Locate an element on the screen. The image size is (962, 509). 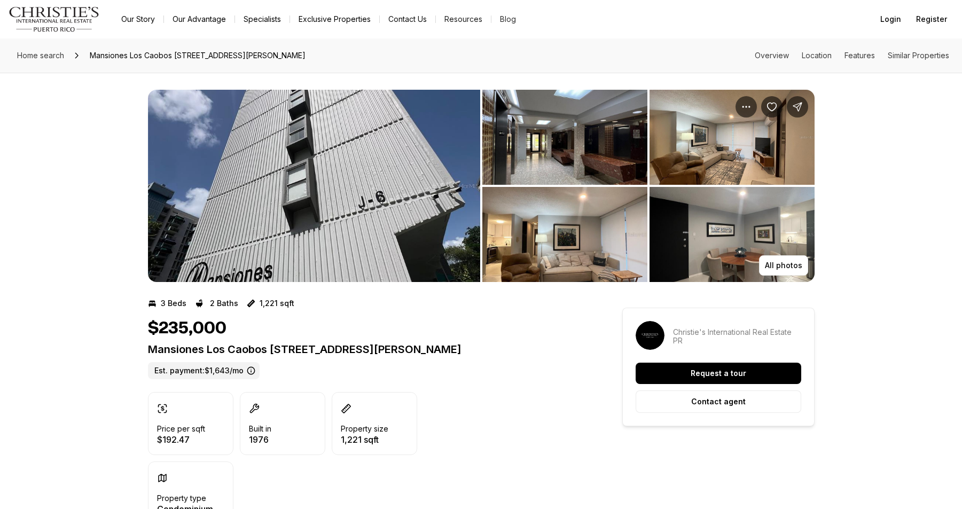
a: Exclusive Properties is located at coordinates (334, 19).